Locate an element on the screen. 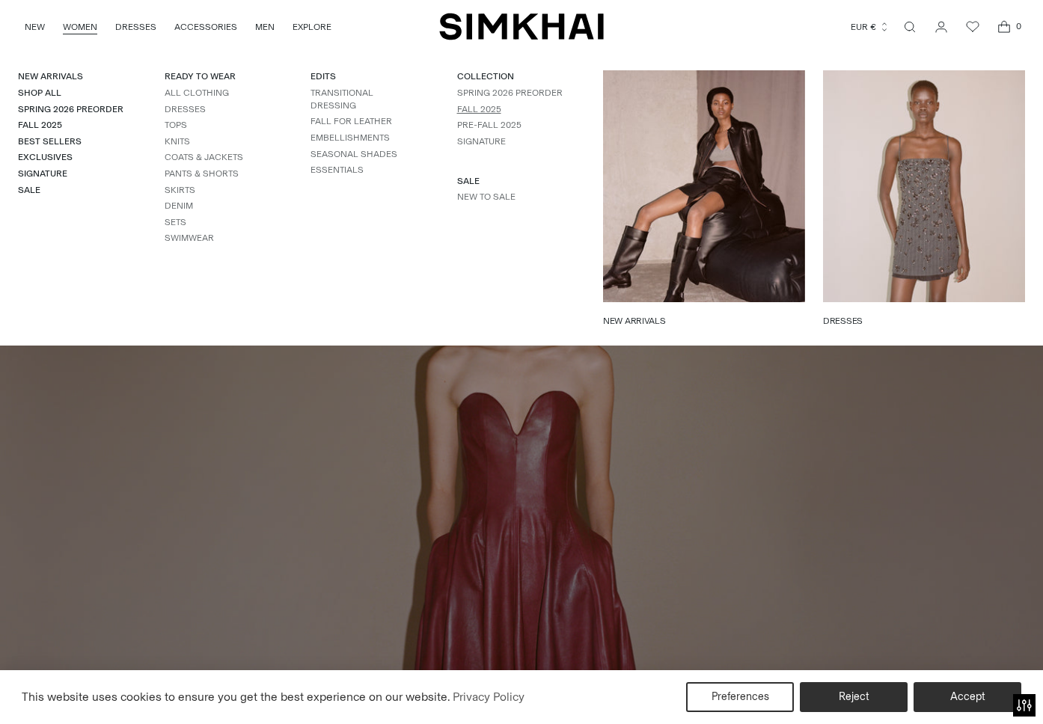 This screenshot has width=1043, height=724. span: 0 is located at coordinates (1018, 26).